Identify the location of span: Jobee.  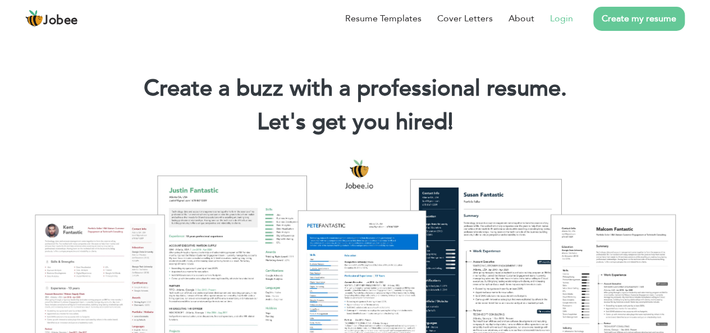
(61, 21).